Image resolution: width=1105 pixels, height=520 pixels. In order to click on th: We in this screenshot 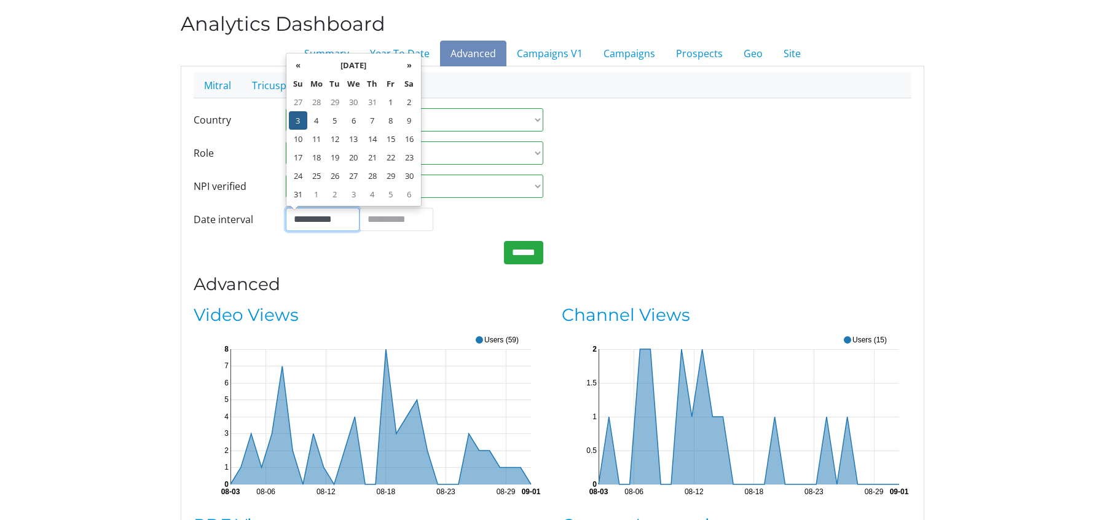, I will do `click(353, 84)`.